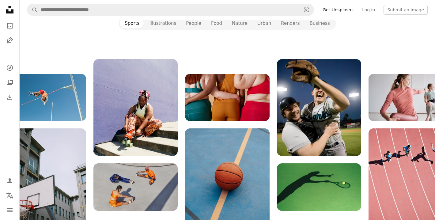  I want to click on button: Language, so click(10, 196).